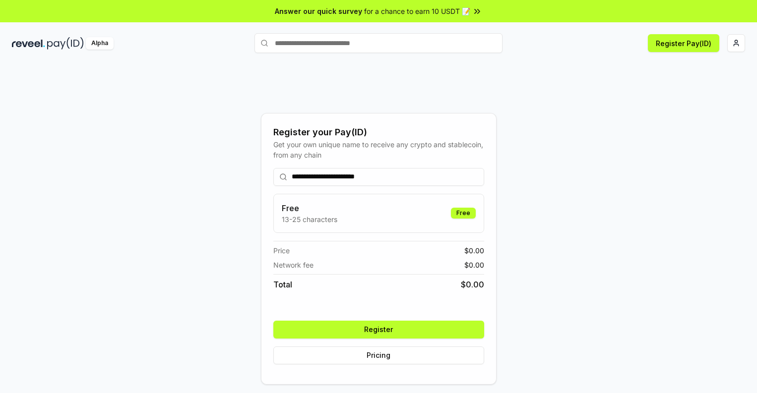  I want to click on span: Answer our quick survey, so click(319, 11).